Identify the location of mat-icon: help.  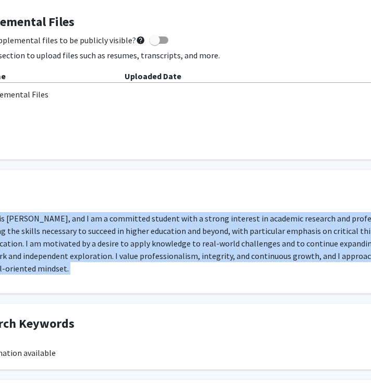
(141, 40).